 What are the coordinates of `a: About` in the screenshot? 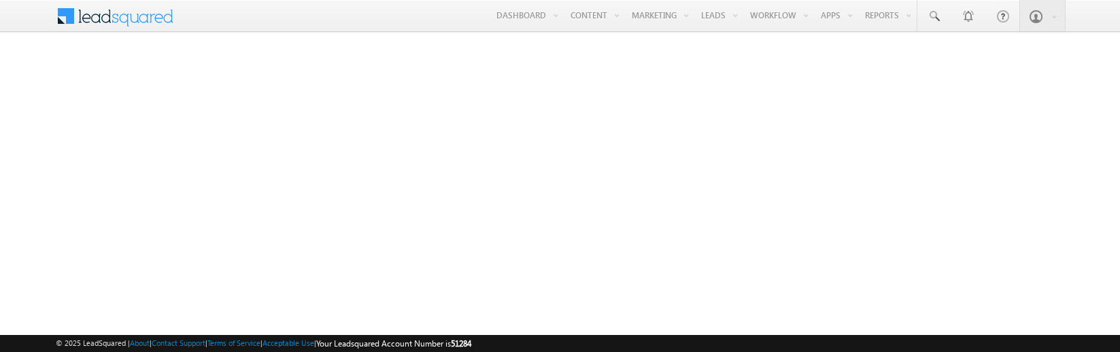 It's located at (139, 342).